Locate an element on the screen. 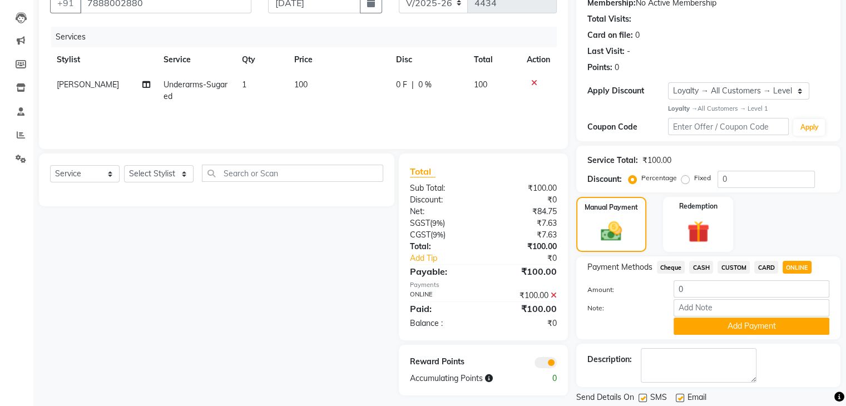 The height and width of the screenshot is (406, 846). th: Service is located at coordinates (196, 59).